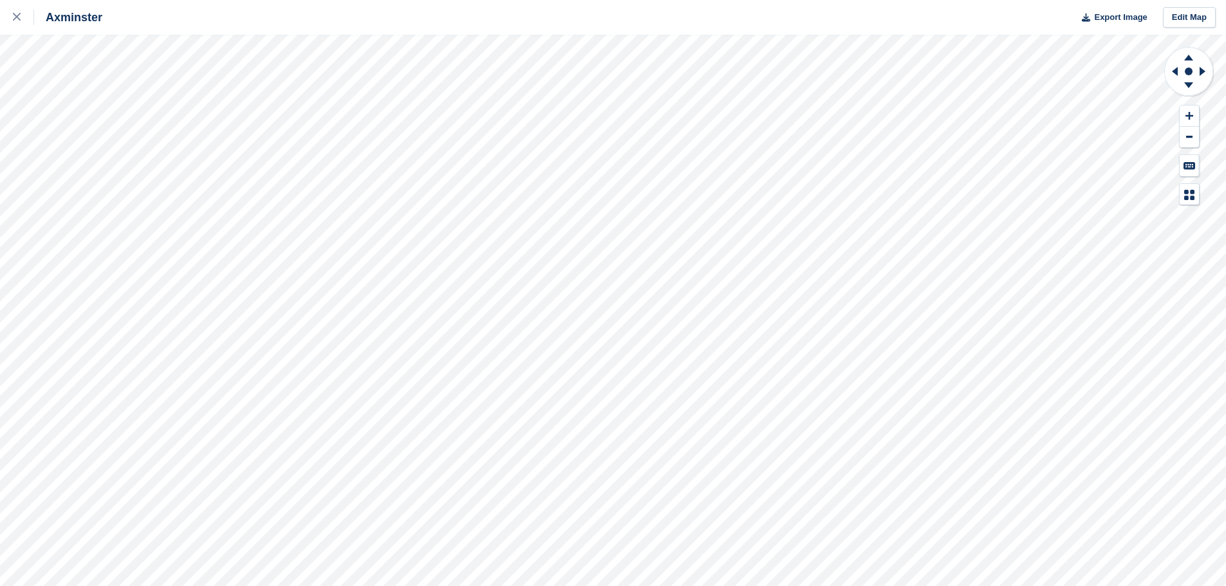 The height and width of the screenshot is (586, 1226). I want to click on span: Export Image, so click(1120, 17).